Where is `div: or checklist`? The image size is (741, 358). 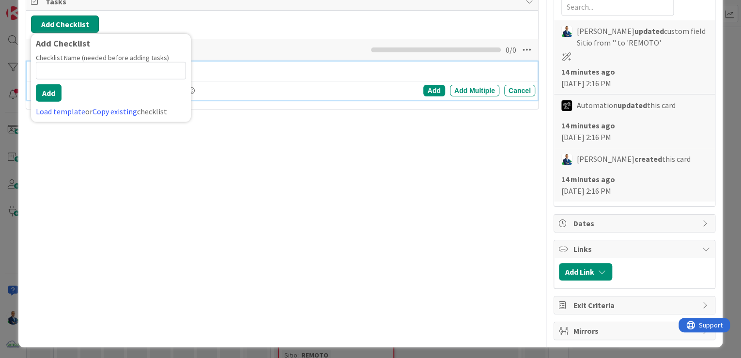
div: or checklist is located at coordinates (111, 111).